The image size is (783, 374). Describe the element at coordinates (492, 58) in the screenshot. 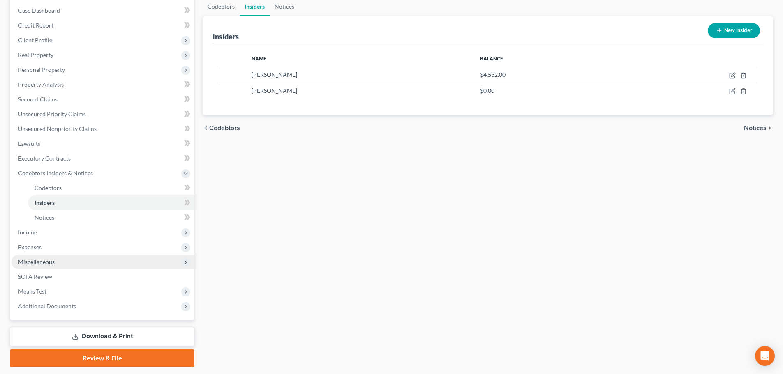

I see `span: Balance` at that location.